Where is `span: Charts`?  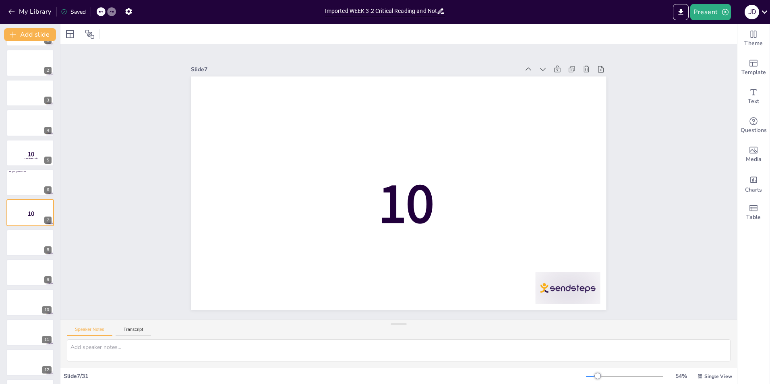 span: Charts is located at coordinates (753, 190).